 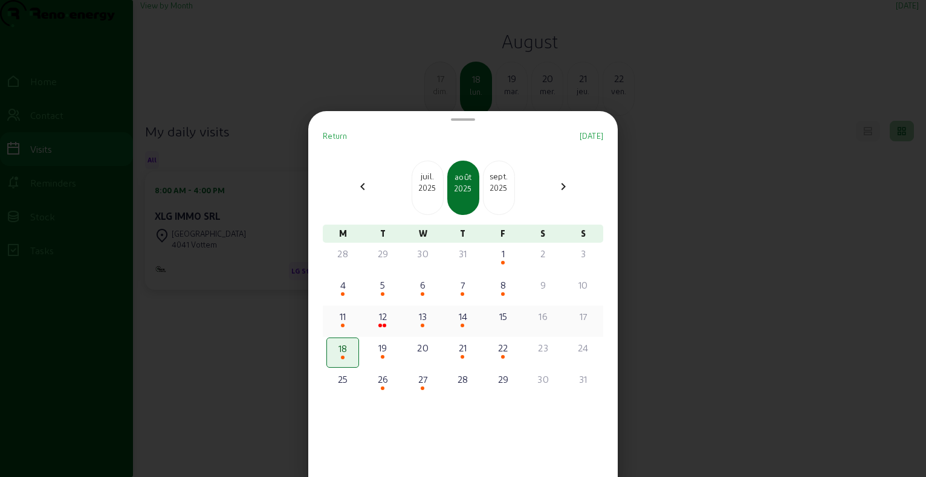 I want to click on div: 1, so click(x=503, y=254).